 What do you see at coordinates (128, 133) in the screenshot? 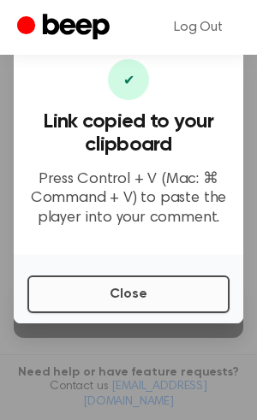
I see `h3: Link copied to your clipboard` at bounding box center [128, 133].